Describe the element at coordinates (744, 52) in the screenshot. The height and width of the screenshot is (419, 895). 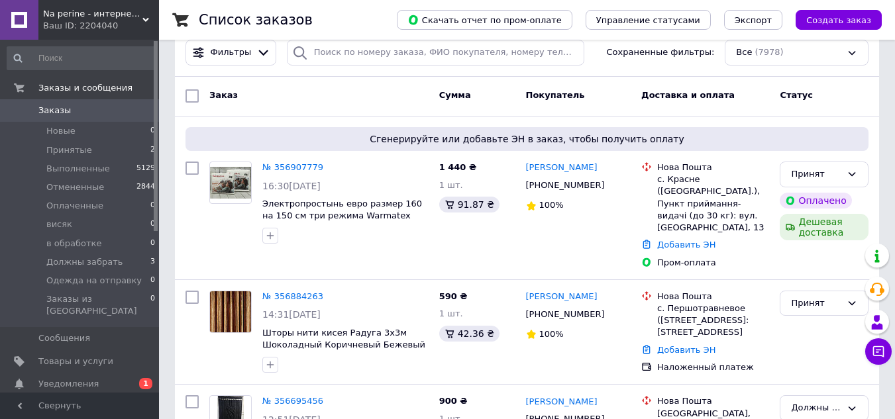
I see `span: Все` at that location.